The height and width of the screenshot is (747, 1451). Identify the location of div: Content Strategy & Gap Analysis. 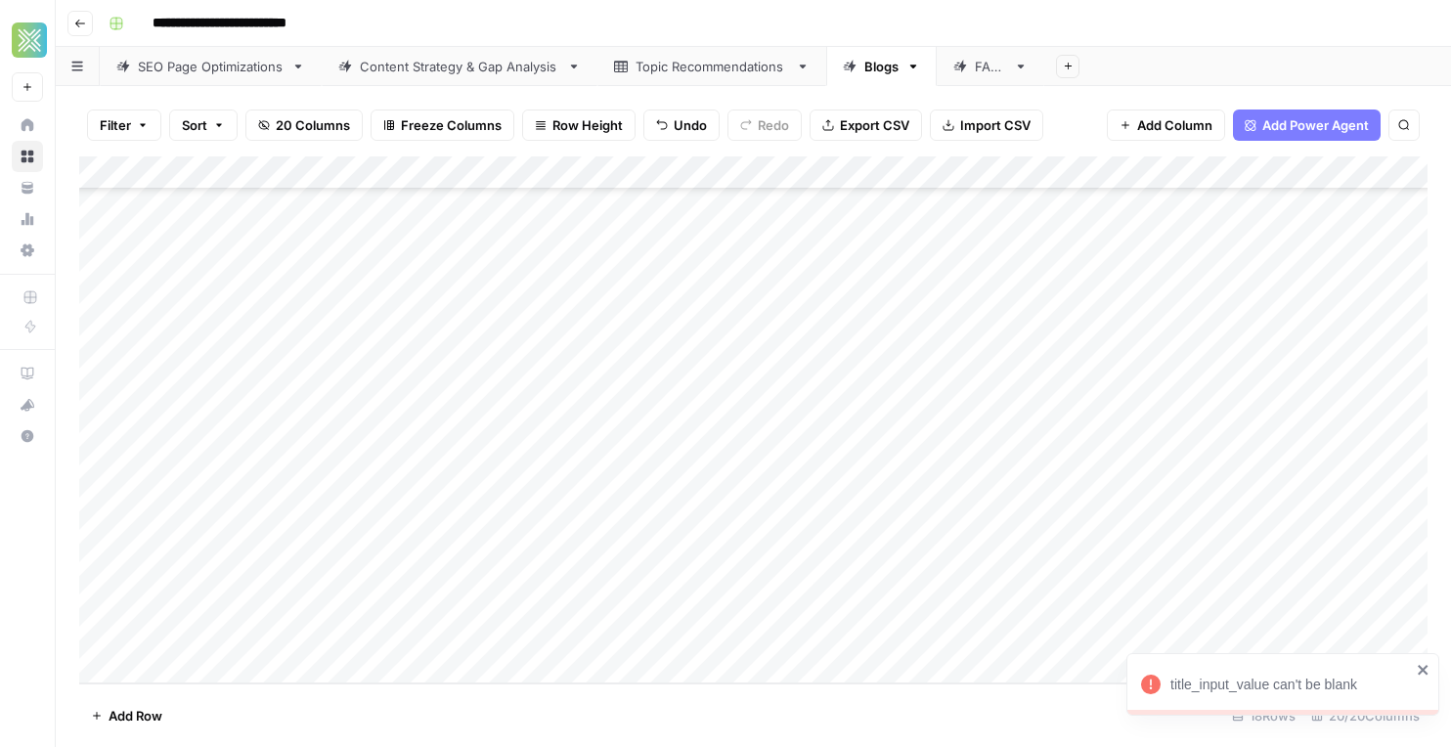
(460, 66).